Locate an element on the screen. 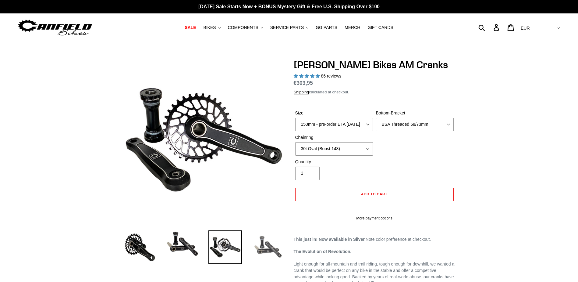 The height and width of the screenshot is (282, 578). a: MERCH is located at coordinates (353, 27).